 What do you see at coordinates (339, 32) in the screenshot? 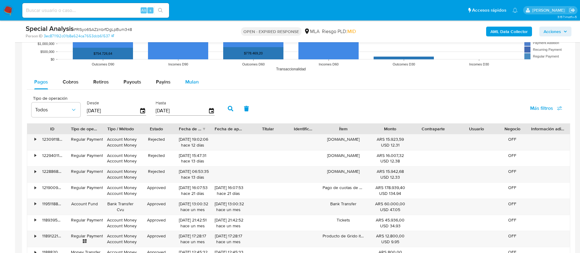
I see `span: Riesgo PLD:` at bounding box center [339, 32].